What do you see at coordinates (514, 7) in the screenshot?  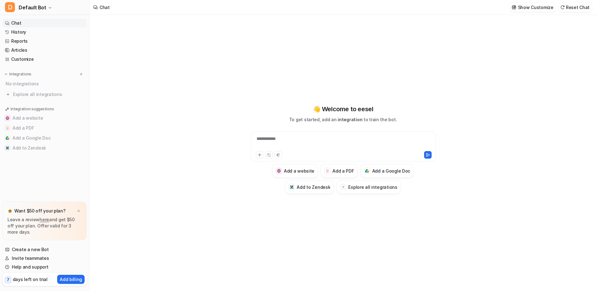 I see `img: customize` at bounding box center [514, 7].